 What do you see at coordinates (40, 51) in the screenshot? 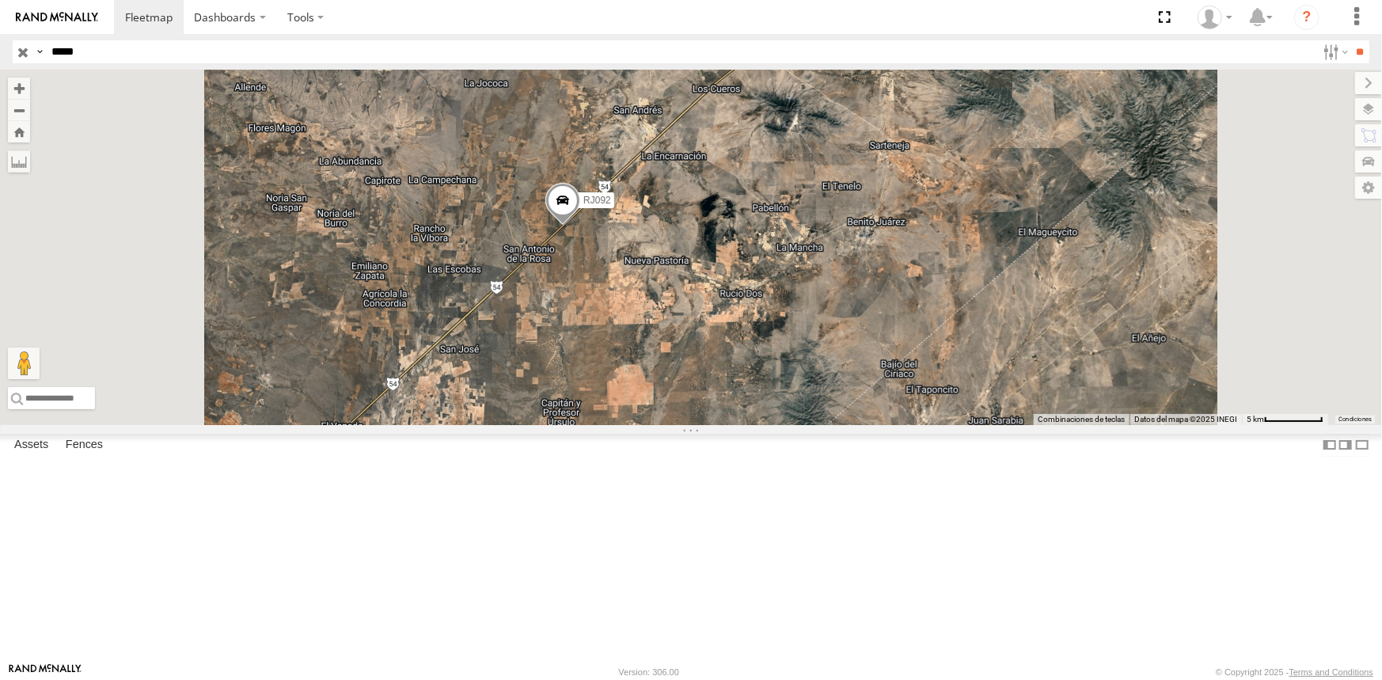
I see `label: Search Query` at bounding box center [40, 51].